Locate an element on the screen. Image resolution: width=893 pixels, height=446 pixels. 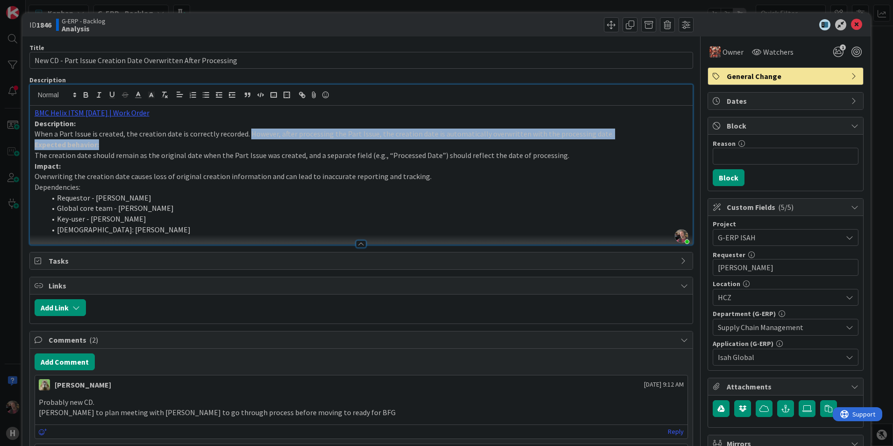
span: Links is located at coordinates (362, 285).